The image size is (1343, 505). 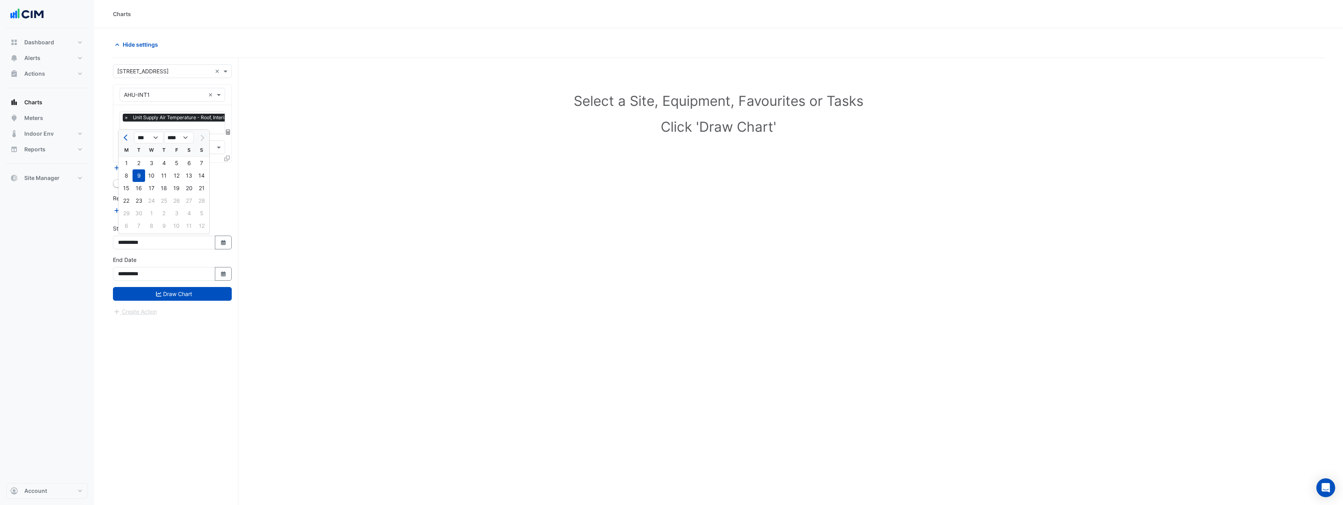 What do you see at coordinates (139, 163) in the screenshot?
I see `div: Tuesday, September 2, 2025` at bounding box center [139, 163].